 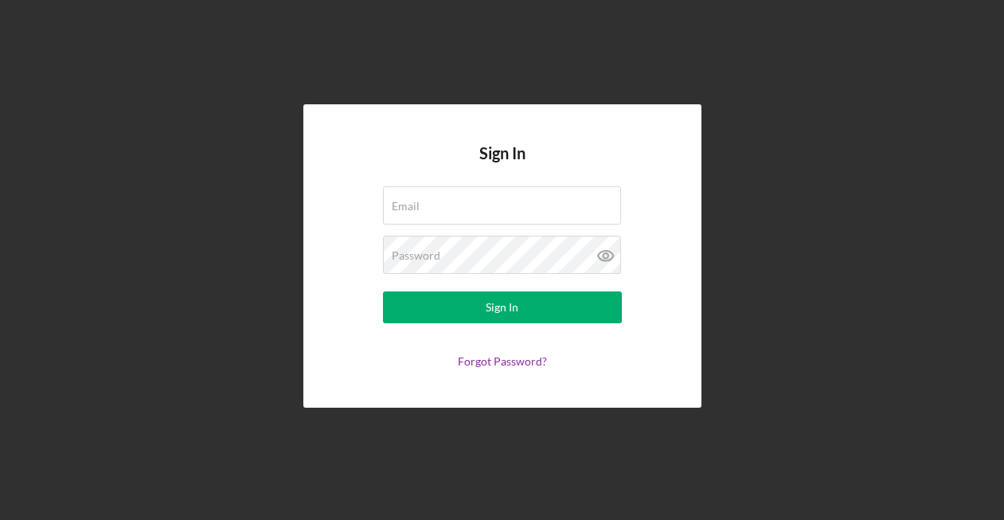 What do you see at coordinates (502, 361) in the screenshot?
I see `a: Forgot Password?` at bounding box center [502, 361].